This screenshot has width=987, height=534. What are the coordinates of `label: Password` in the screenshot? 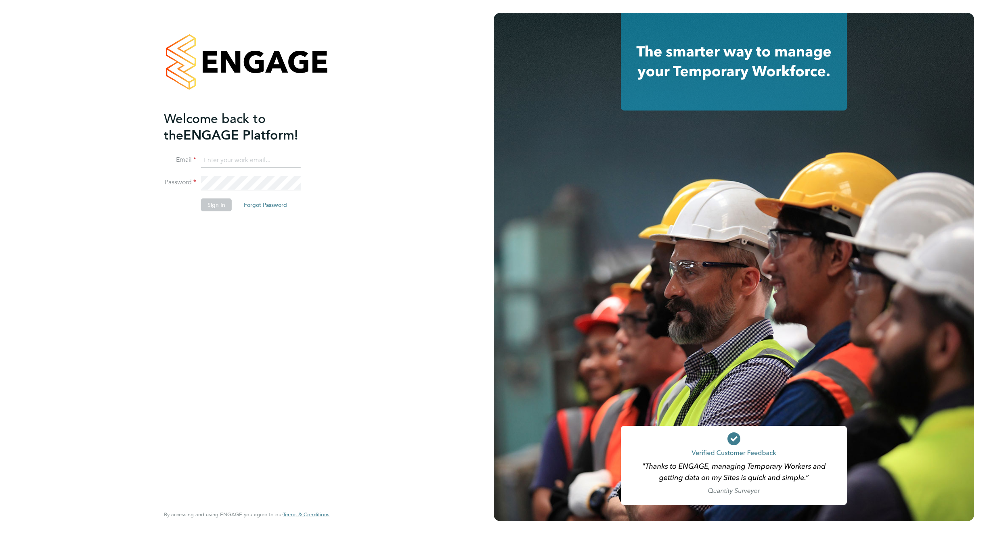 It's located at (180, 182).